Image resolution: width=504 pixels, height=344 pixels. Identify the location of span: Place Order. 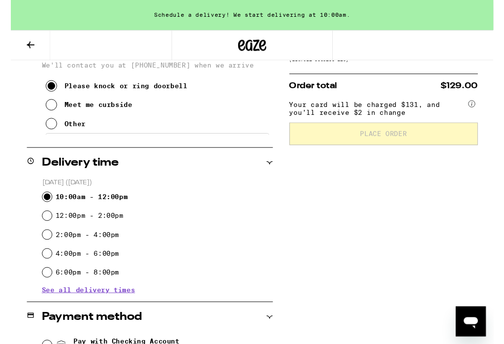
(389, 140).